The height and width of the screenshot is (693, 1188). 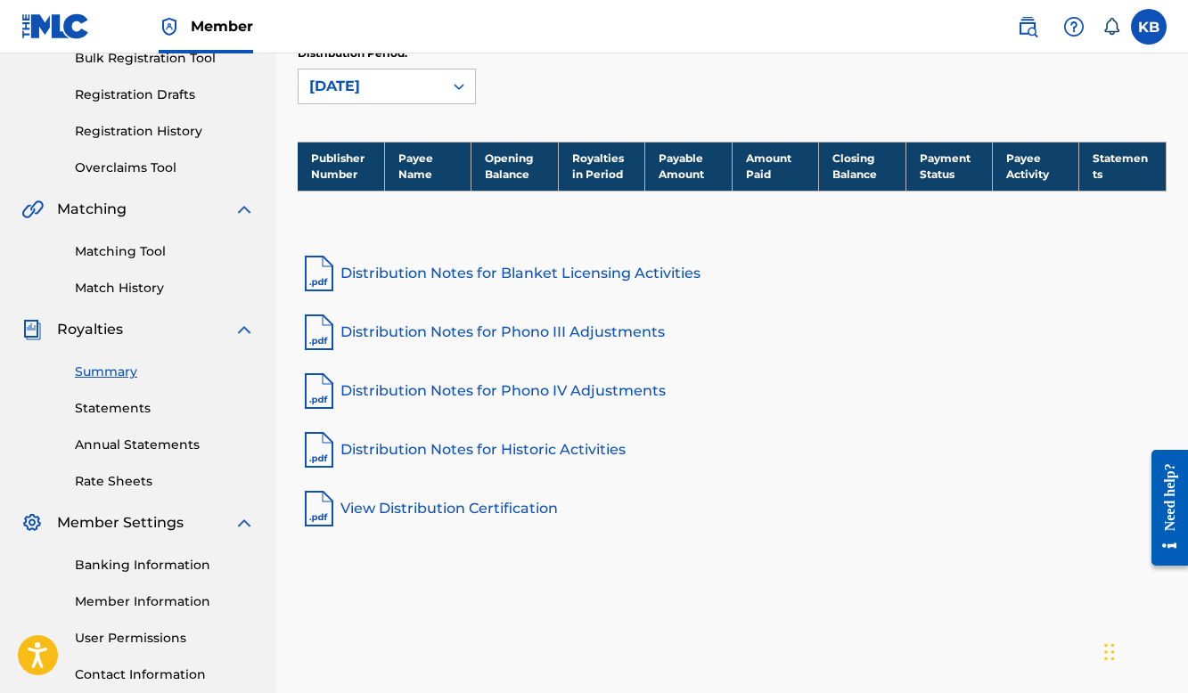 I want to click on div: Help, so click(x=1073, y=27).